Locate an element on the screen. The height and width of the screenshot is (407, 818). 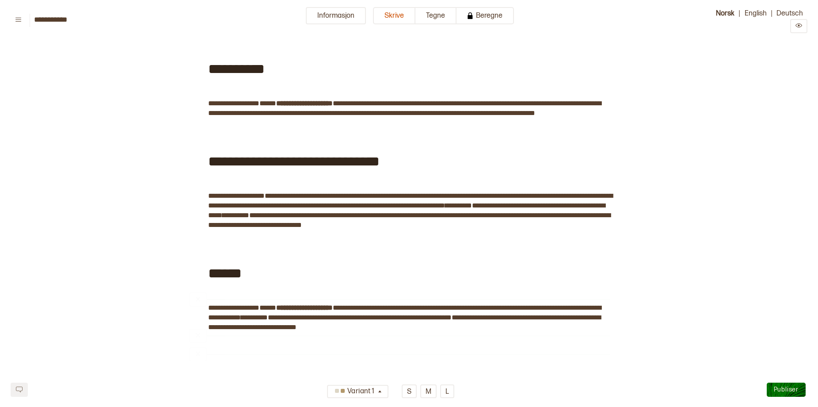
button: Informasjon is located at coordinates (336, 15).